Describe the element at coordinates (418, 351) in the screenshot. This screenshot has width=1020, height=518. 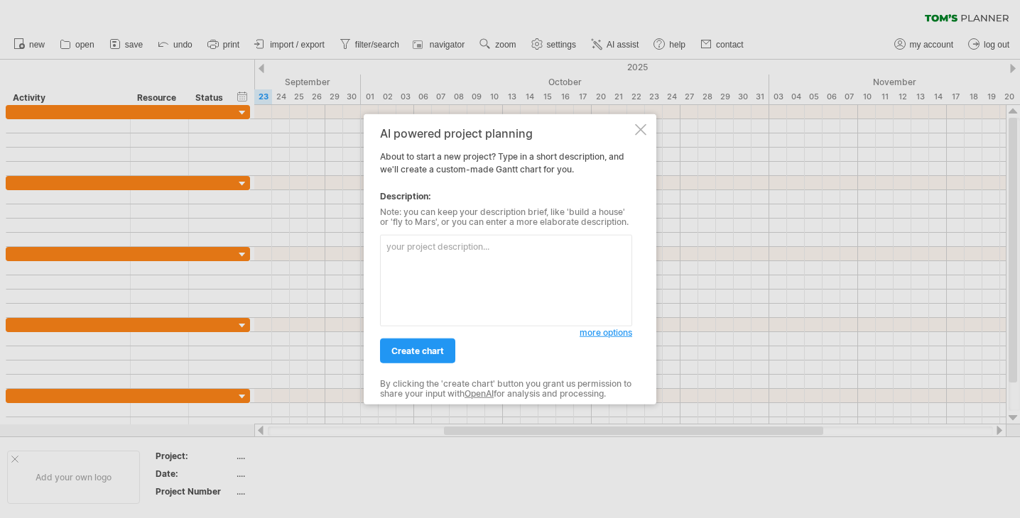
I see `span: create chart` at that location.